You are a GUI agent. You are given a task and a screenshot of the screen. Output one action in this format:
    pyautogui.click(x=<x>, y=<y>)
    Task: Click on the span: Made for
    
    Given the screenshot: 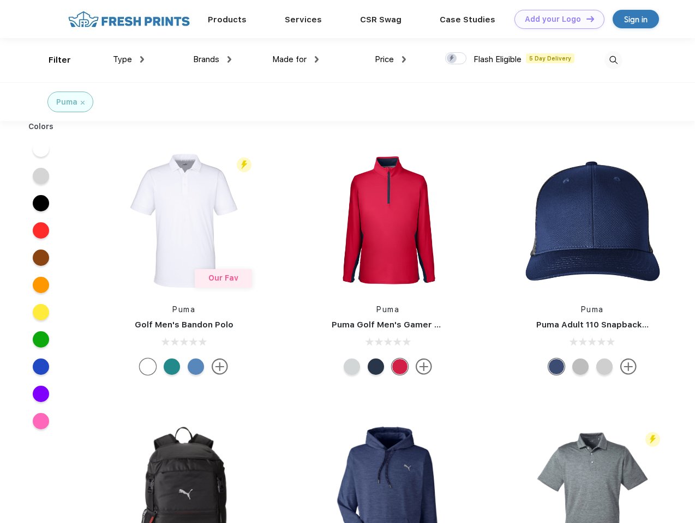 What is the action you would take?
    pyautogui.click(x=289, y=59)
    